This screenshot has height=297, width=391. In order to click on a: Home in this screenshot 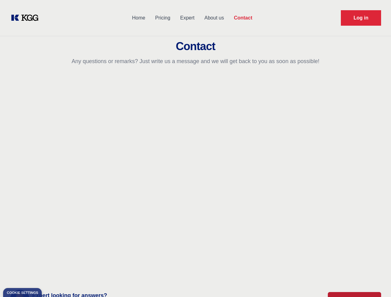, I will do `click(138, 18)`.